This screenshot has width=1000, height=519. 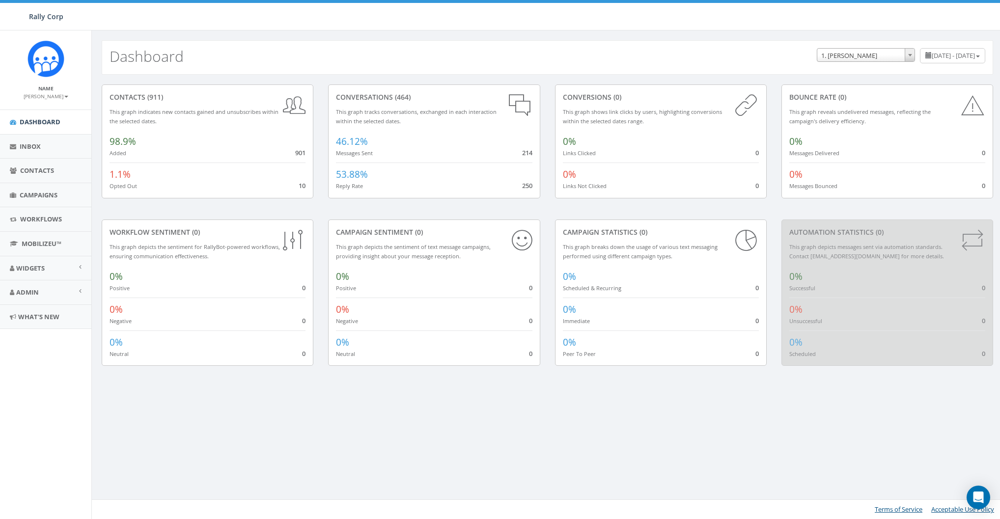 What do you see at coordinates (194, 116) in the screenshot?
I see `small: This graph indicates new contacts gained and unsubscribes within the selected dates.` at bounding box center [194, 116].